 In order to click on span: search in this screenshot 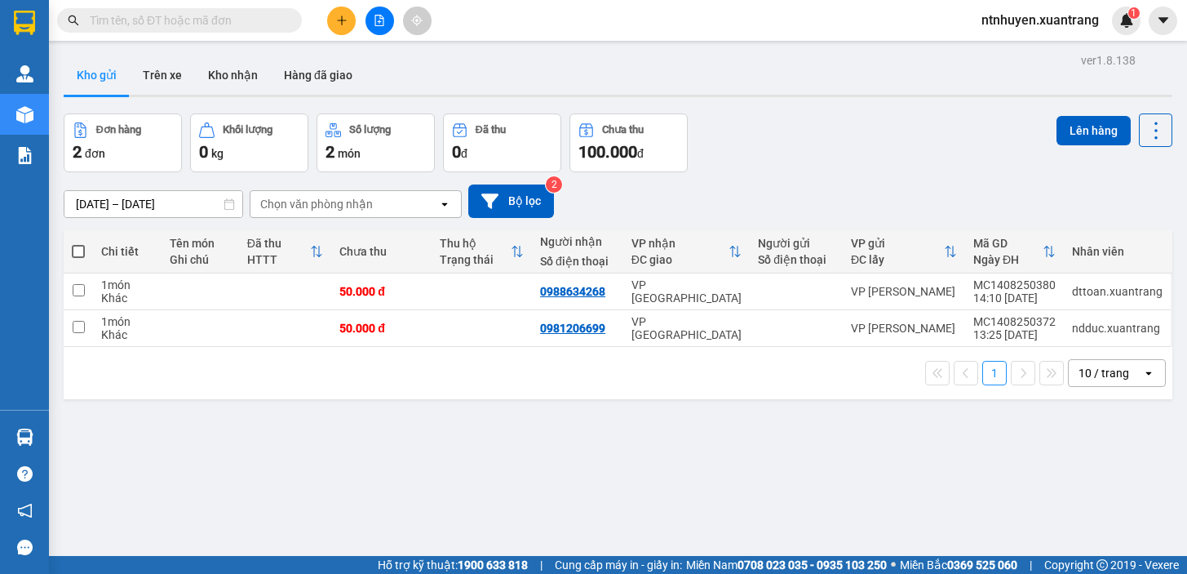, I will do `click(73, 20)`.